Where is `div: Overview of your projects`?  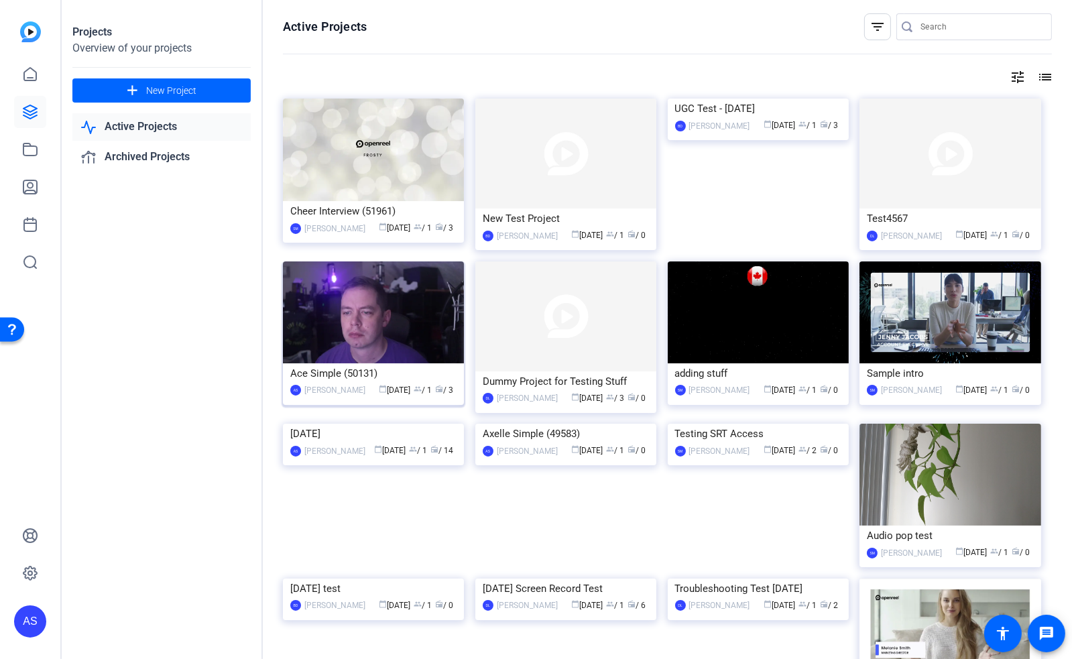
div: Overview of your projects is located at coordinates (162, 48).